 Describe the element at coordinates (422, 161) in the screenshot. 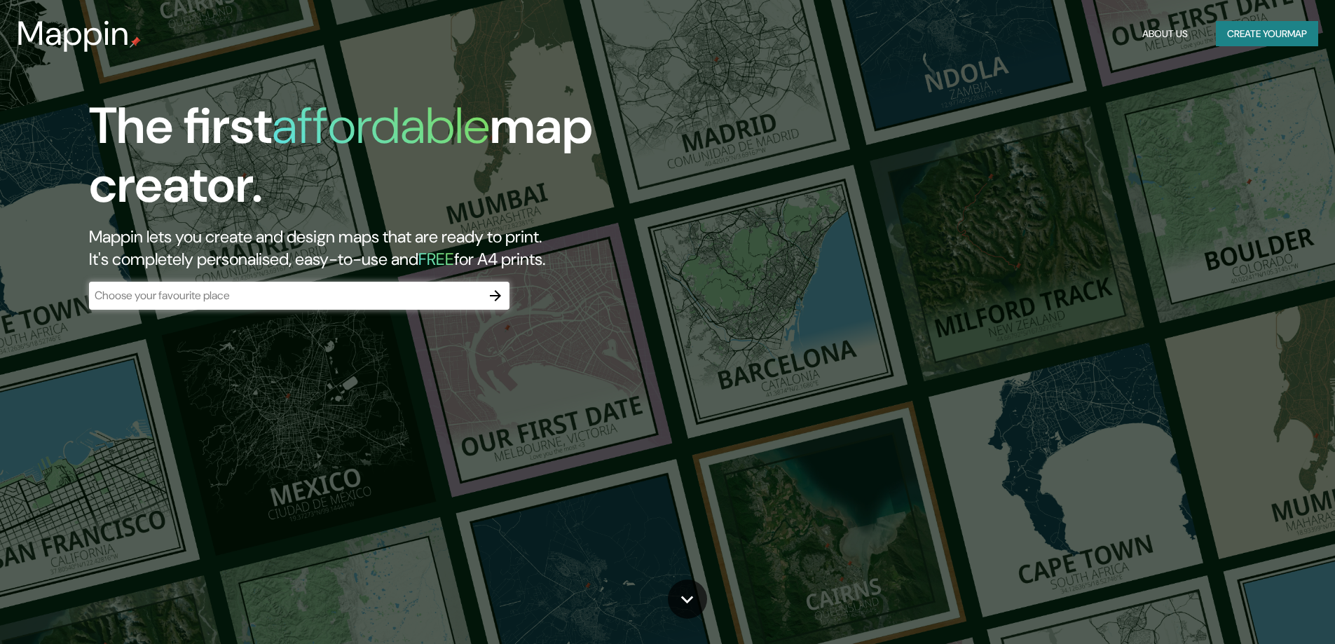

I see `h1: The first map creator.` at that location.